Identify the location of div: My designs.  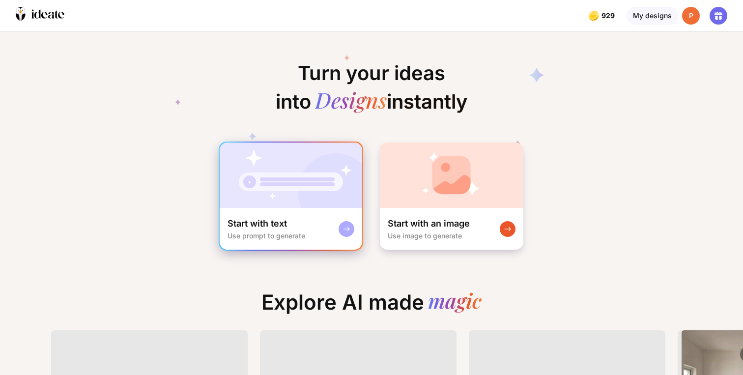
(652, 16).